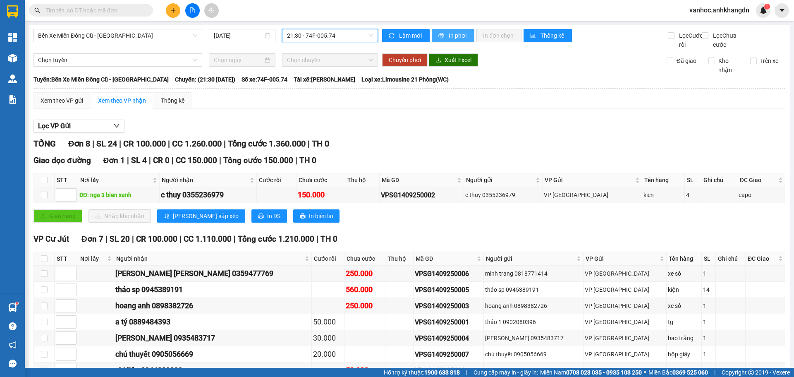 The height and width of the screenshot is (377, 794). Describe the element at coordinates (49, 32) in the screenshot. I see `div: chị liên` at that location.